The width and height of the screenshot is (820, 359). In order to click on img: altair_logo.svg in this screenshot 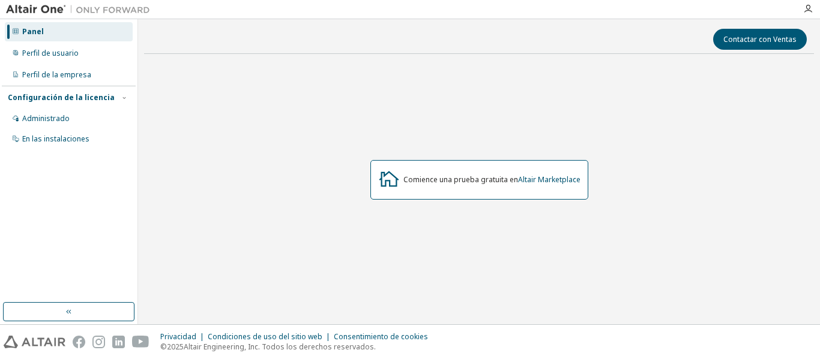, I will do `click(34, 342)`.